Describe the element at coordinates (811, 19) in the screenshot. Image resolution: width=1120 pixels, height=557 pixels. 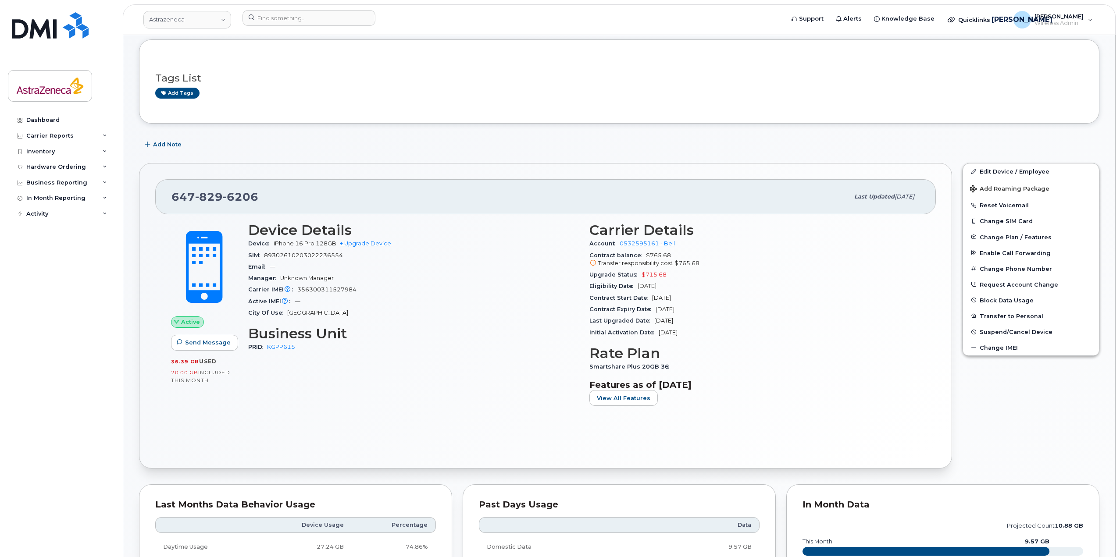
I see `span: Support` at that location.